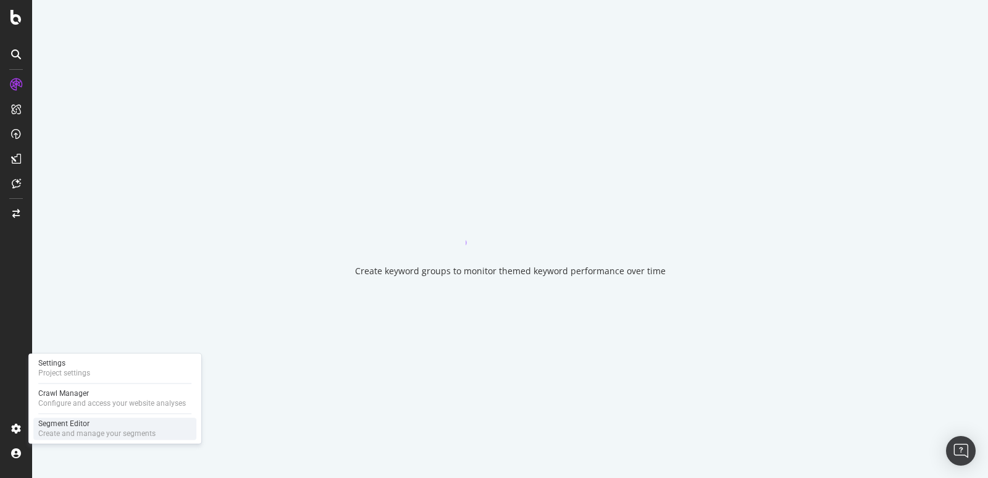 This screenshot has height=478, width=988. Describe the element at coordinates (64, 373) in the screenshot. I see `div: Project settings` at that location.